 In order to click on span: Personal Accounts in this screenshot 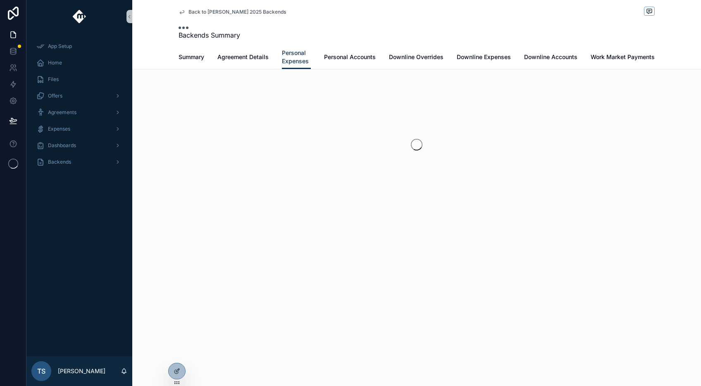, I will do `click(350, 57)`.